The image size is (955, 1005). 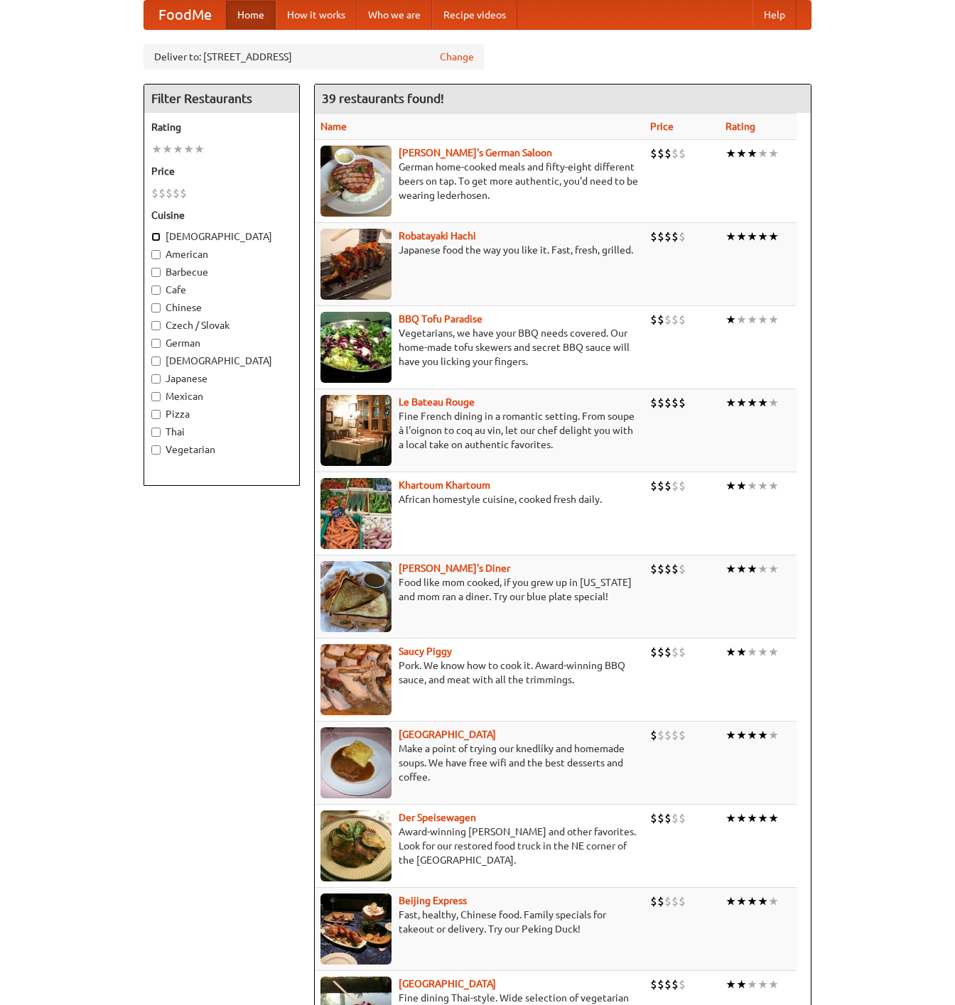 I want to click on label: Barbecue, so click(x=222, y=272).